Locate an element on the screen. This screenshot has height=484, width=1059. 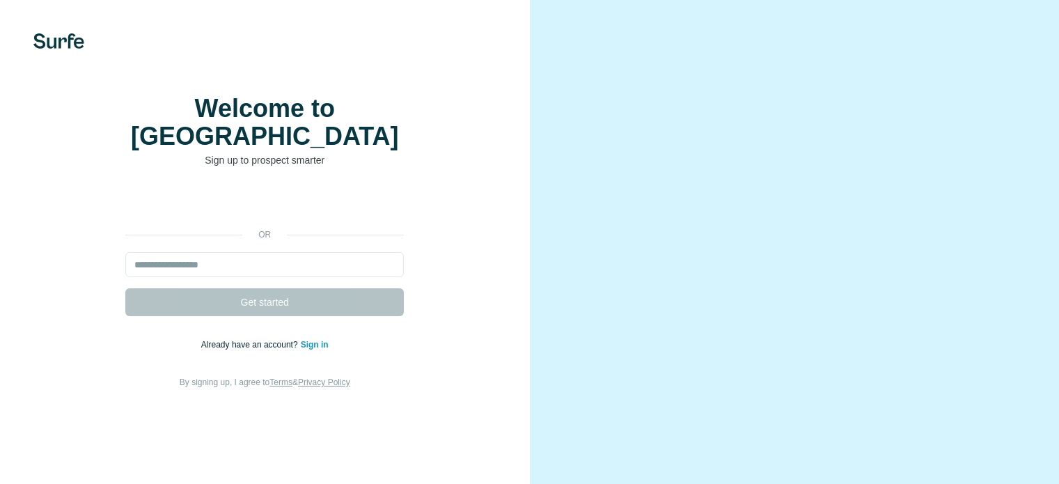
a: Sign in is located at coordinates (315, 345).